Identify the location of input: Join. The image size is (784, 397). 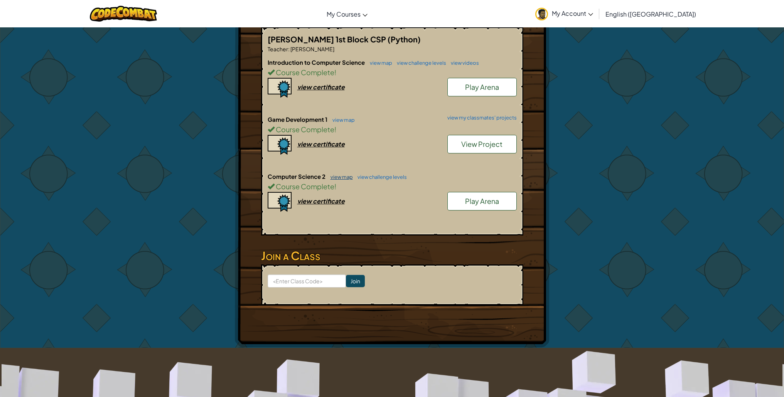
(355, 281).